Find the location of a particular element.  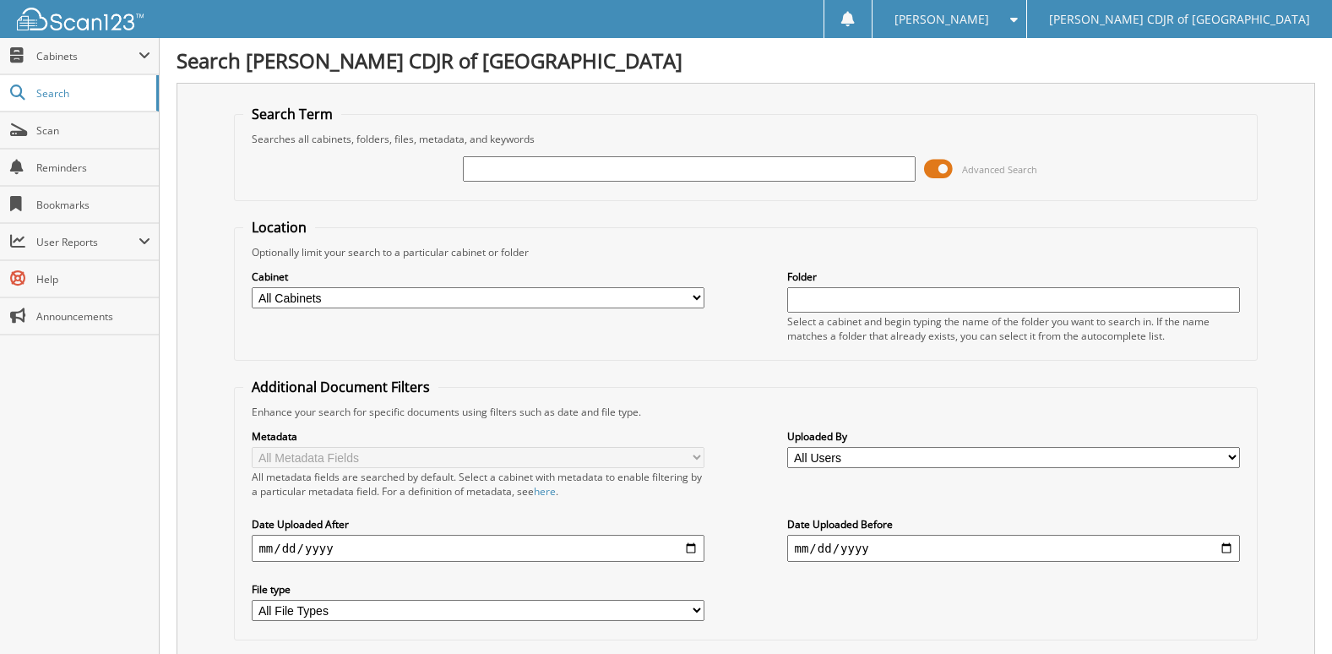

input: start is located at coordinates (477, 548).